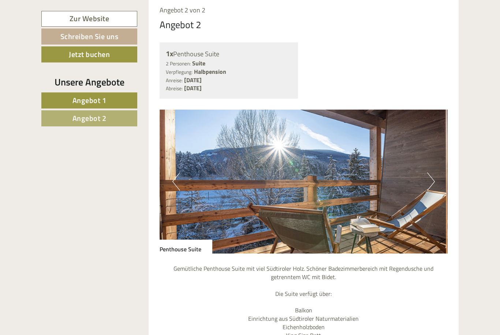  I want to click on a: Jetzt buchen, so click(89, 54).